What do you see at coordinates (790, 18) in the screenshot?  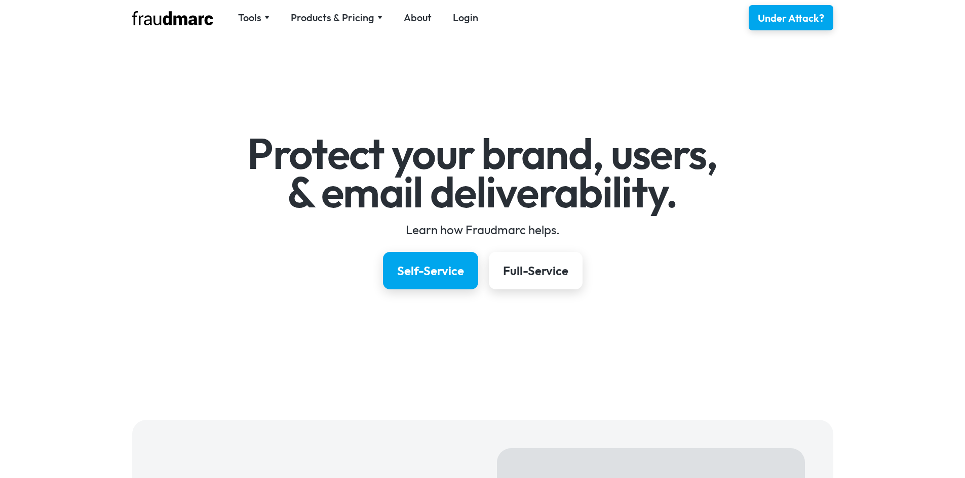 I see `div: Under Attack?` at bounding box center [790, 18].